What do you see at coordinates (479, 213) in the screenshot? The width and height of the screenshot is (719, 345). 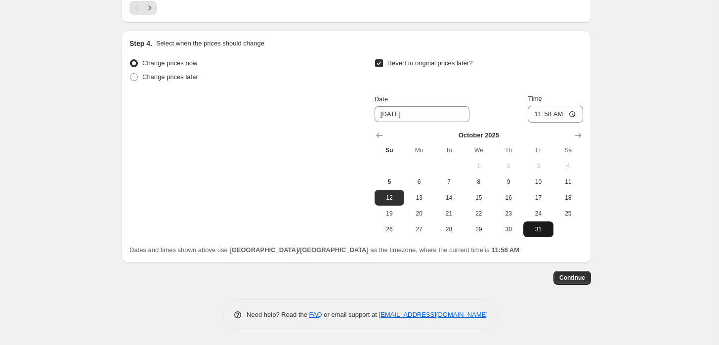 I see `span: 22` at bounding box center [479, 213].